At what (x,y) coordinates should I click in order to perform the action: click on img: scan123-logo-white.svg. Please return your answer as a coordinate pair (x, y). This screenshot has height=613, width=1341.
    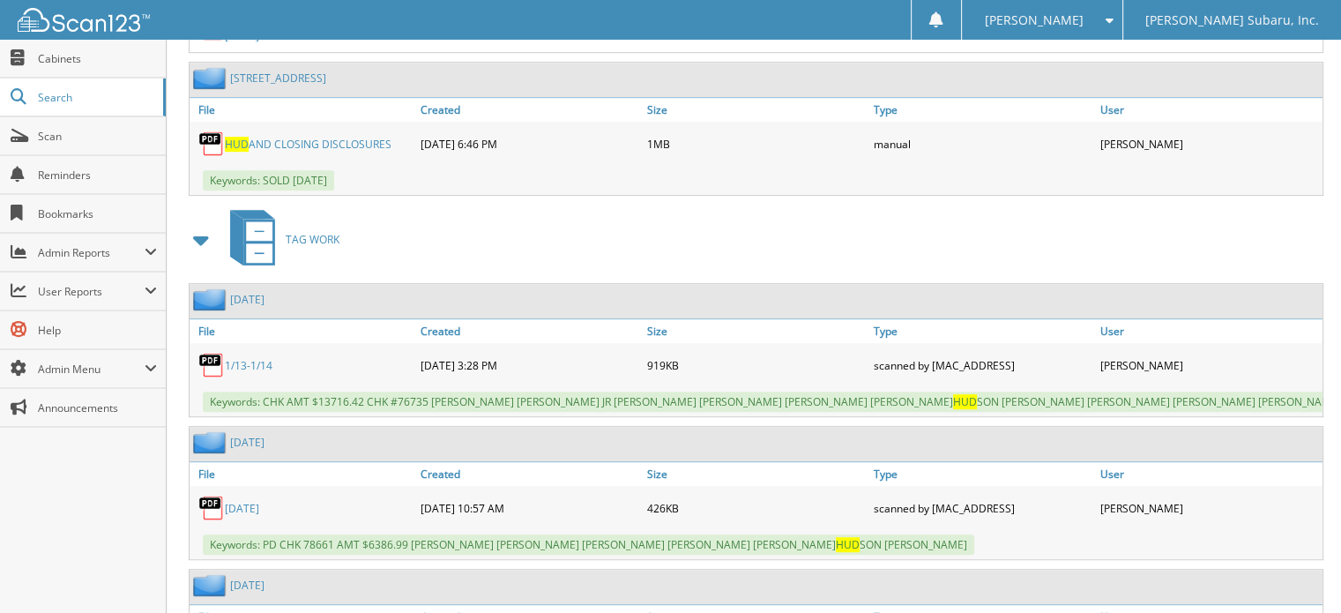
    Looking at the image, I should click on (84, 19).